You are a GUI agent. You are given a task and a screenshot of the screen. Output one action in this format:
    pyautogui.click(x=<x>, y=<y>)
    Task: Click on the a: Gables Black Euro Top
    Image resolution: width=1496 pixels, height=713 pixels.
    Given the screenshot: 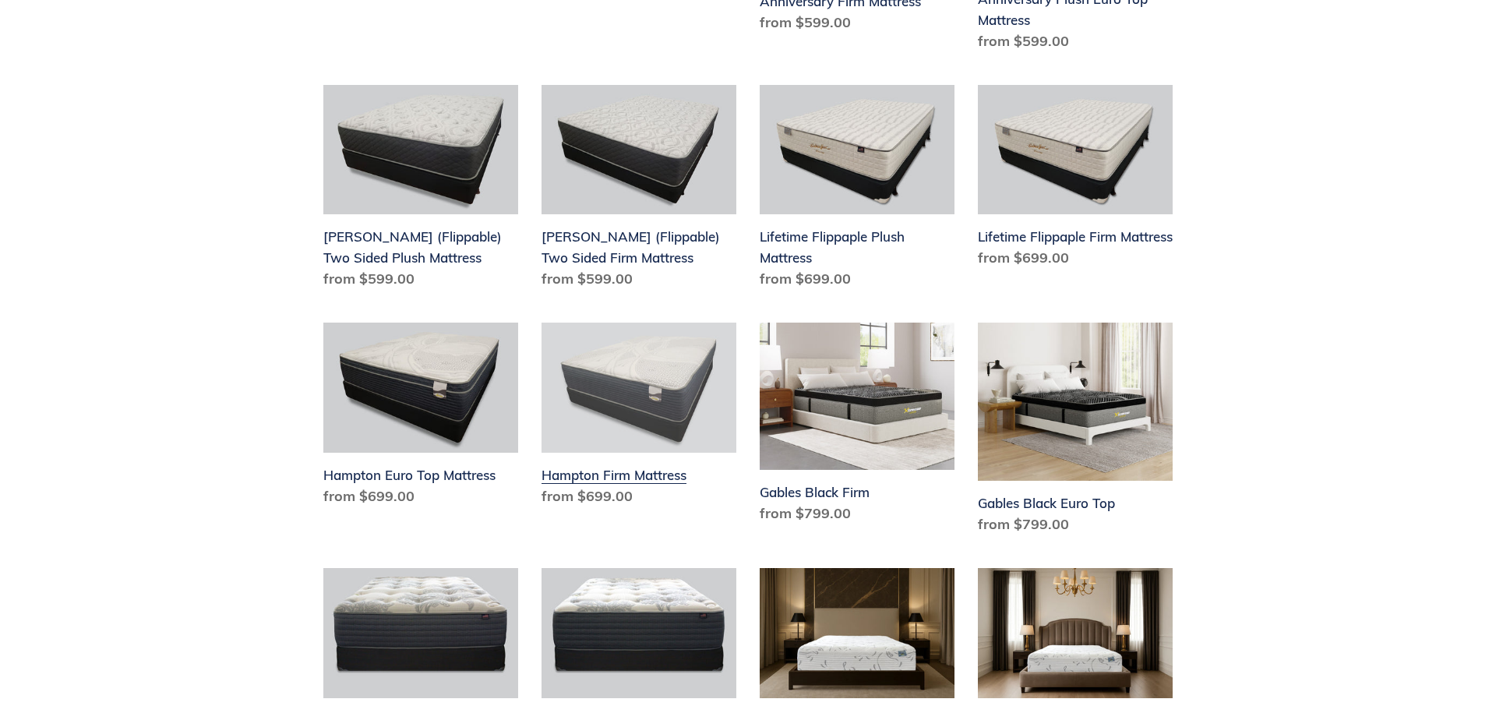 What is the action you would take?
    pyautogui.click(x=1076, y=432)
    